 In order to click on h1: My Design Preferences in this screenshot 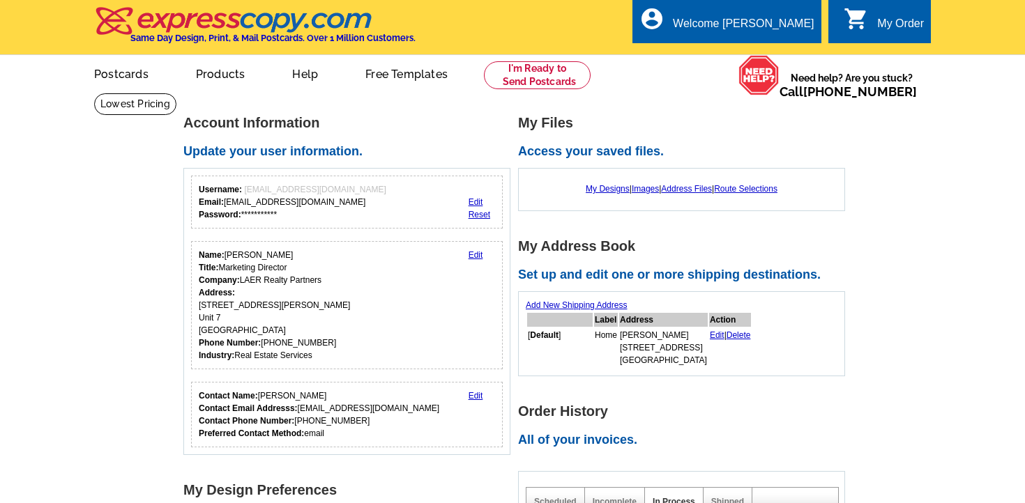, I will do `click(351, 490)`.